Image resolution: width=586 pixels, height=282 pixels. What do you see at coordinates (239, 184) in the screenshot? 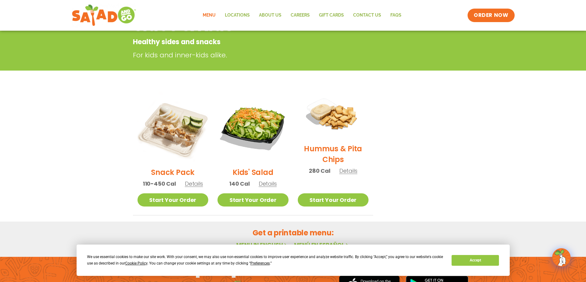
I see `span: 140 Cal` at bounding box center [239, 184].